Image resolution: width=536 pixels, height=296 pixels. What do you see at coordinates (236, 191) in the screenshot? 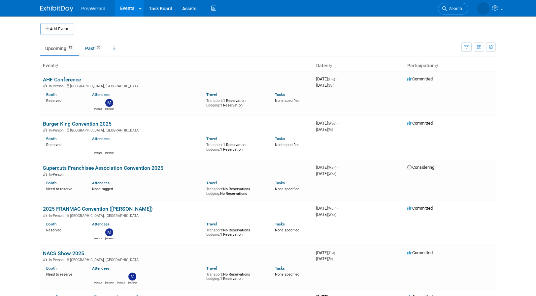
I see `div: No Reservations No Reservations` at bounding box center [236, 191].